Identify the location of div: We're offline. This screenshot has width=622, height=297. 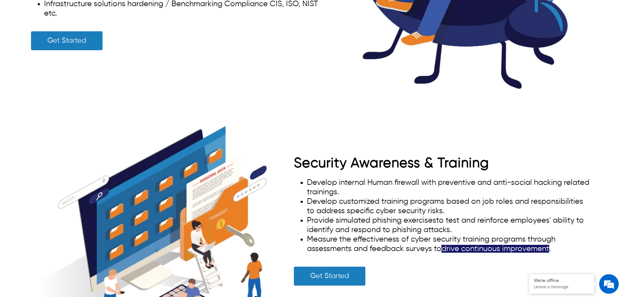
(561, 281).